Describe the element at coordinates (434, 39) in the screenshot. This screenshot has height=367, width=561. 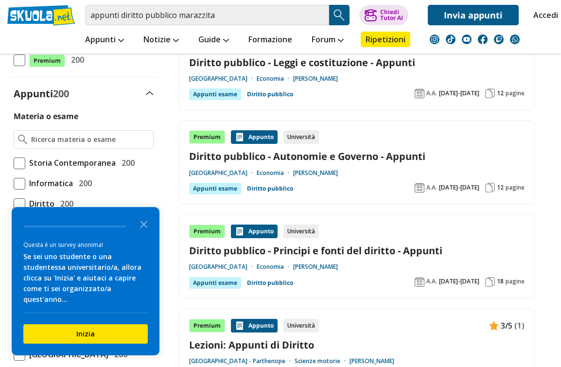
I see `img: instagram` at that location.